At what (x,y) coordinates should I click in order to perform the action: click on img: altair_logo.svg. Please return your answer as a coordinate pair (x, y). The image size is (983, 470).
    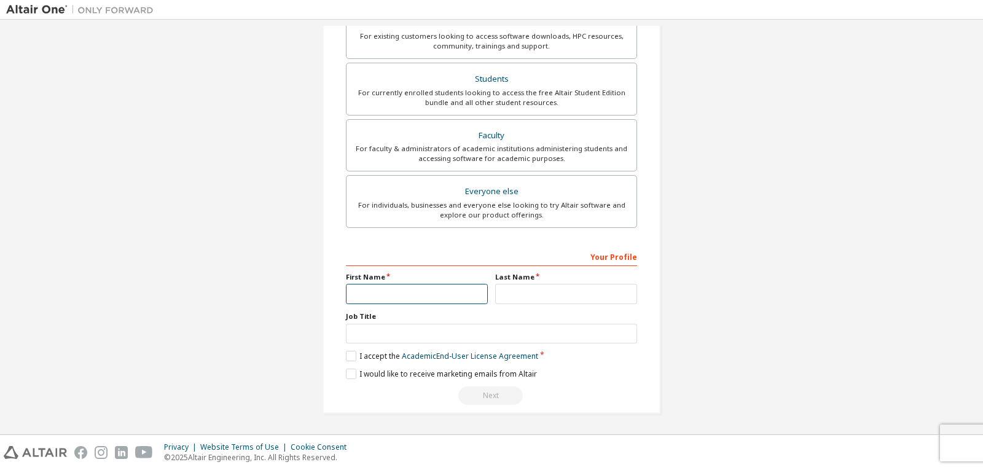
    Looking at the image, I should click on (35, 452).